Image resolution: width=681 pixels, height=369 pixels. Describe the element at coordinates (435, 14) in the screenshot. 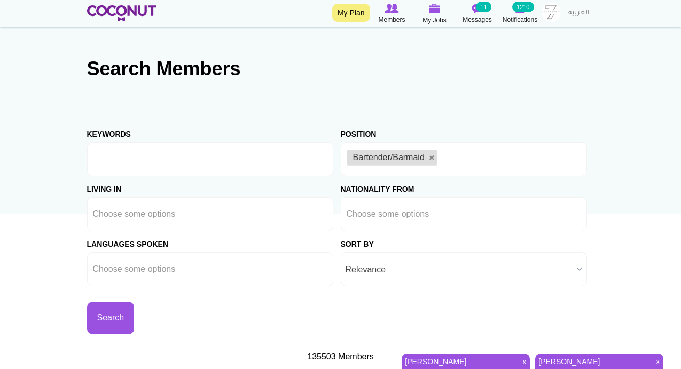

I see `a: My Jobs My Jobs` at that location.